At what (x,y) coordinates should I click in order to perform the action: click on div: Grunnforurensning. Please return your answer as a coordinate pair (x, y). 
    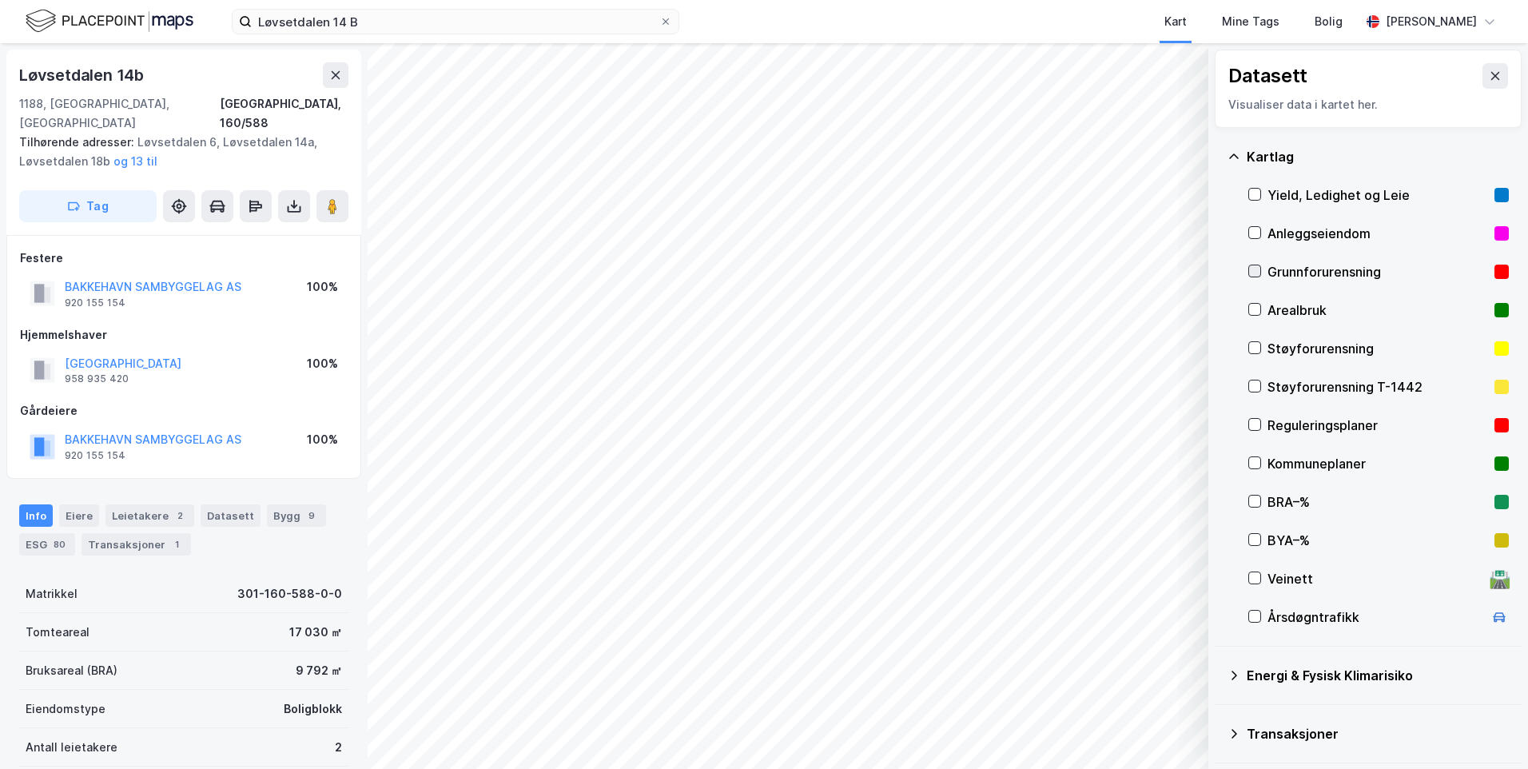
    Looking at the image, I should click on (1378, 272).